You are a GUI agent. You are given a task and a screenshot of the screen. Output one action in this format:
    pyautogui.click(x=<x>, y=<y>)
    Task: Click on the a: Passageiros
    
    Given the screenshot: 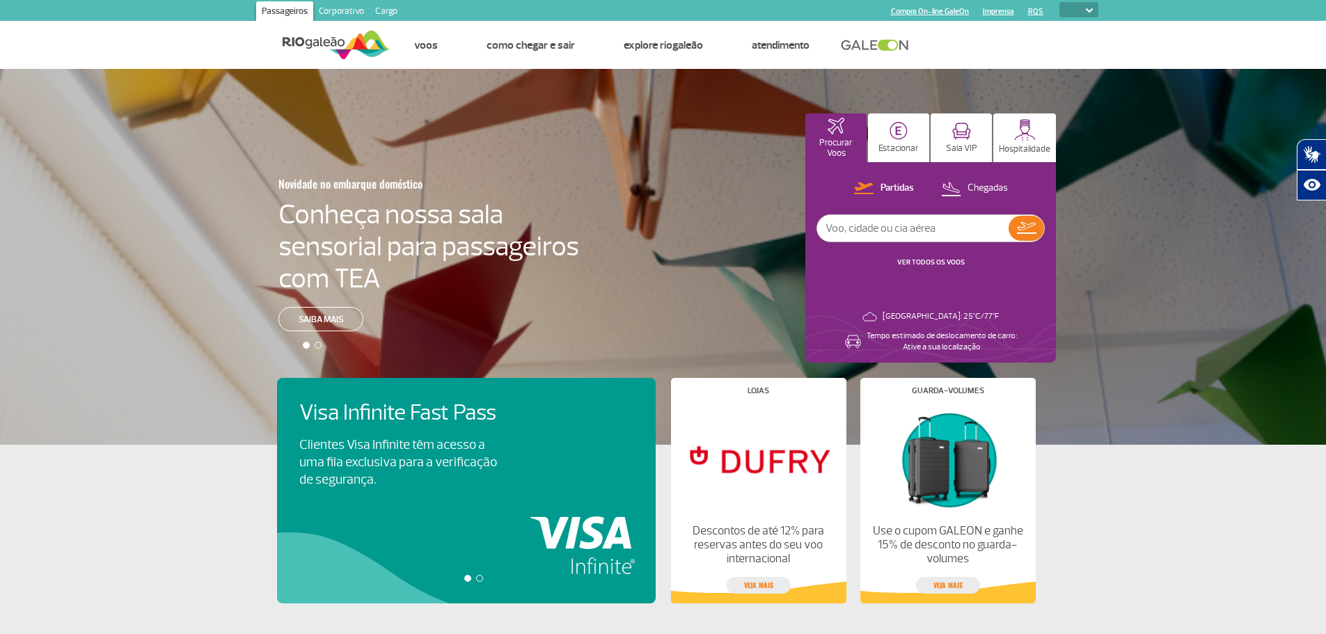 What is the action you would take?
    pyautogui.click(x=285, y=13)
    